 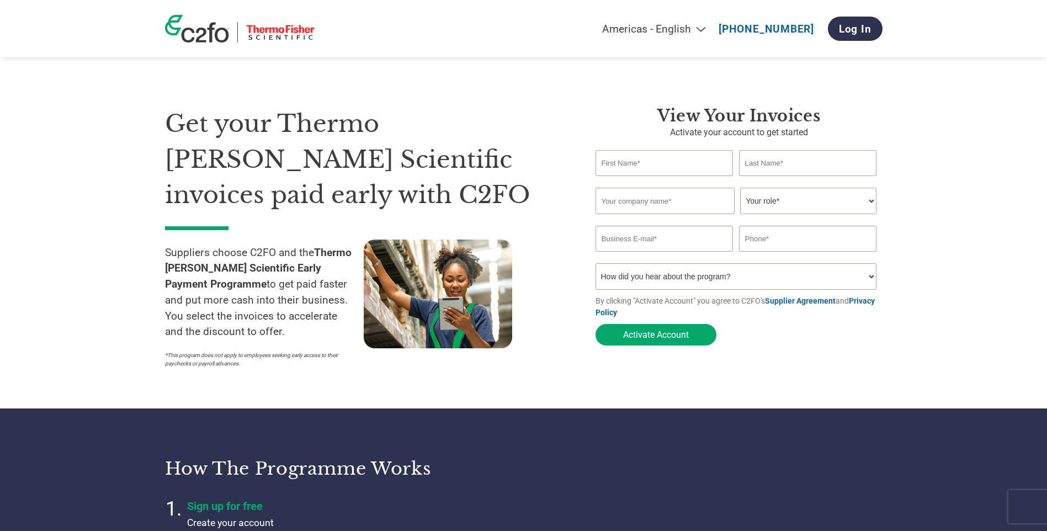 I want to click on h3: How the programme works, so click(x=337, y=469).